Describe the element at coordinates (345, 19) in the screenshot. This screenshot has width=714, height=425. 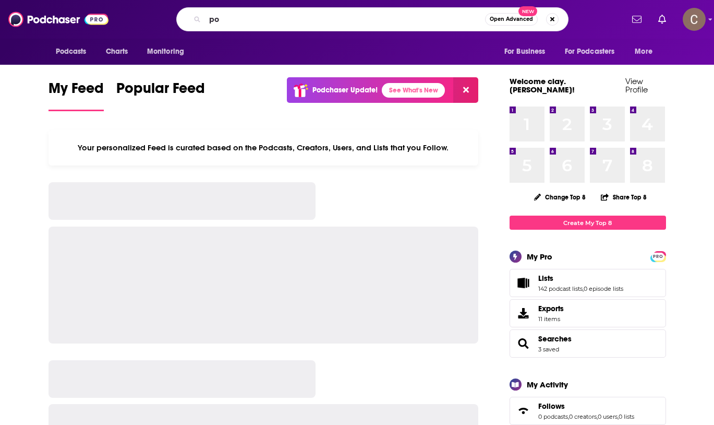
I see `input: Search podcasts, credits, & more...` at that location.